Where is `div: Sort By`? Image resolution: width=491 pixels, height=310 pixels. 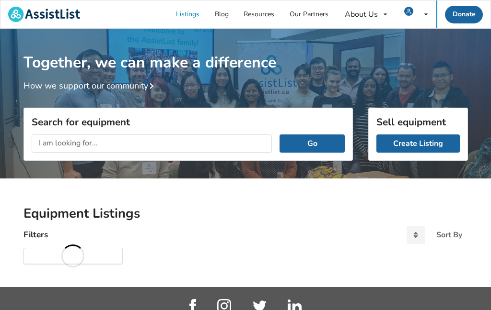 div: Sort By is located at coordinates (449, 235).